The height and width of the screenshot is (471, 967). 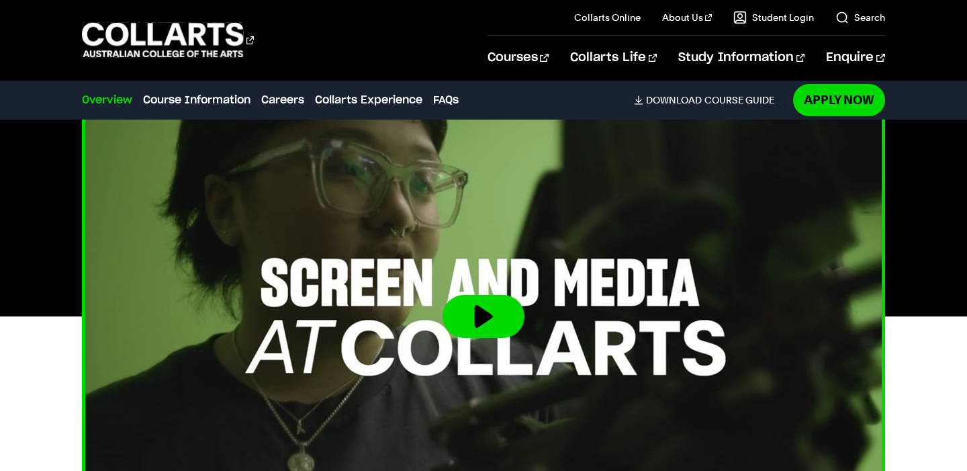 What do you see at coordinates (674, 100) in the screenshot?
I see `span: Download` at bounding box center [674, 100].